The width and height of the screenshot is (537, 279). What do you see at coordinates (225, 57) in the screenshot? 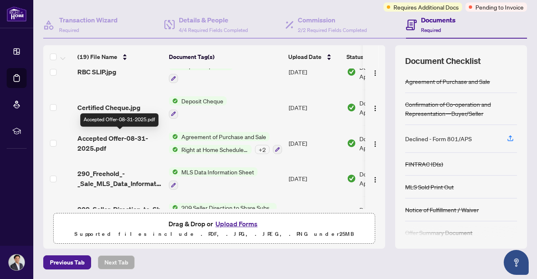
I see `th: Document Tag(s)` at bounding box center [225, 57].